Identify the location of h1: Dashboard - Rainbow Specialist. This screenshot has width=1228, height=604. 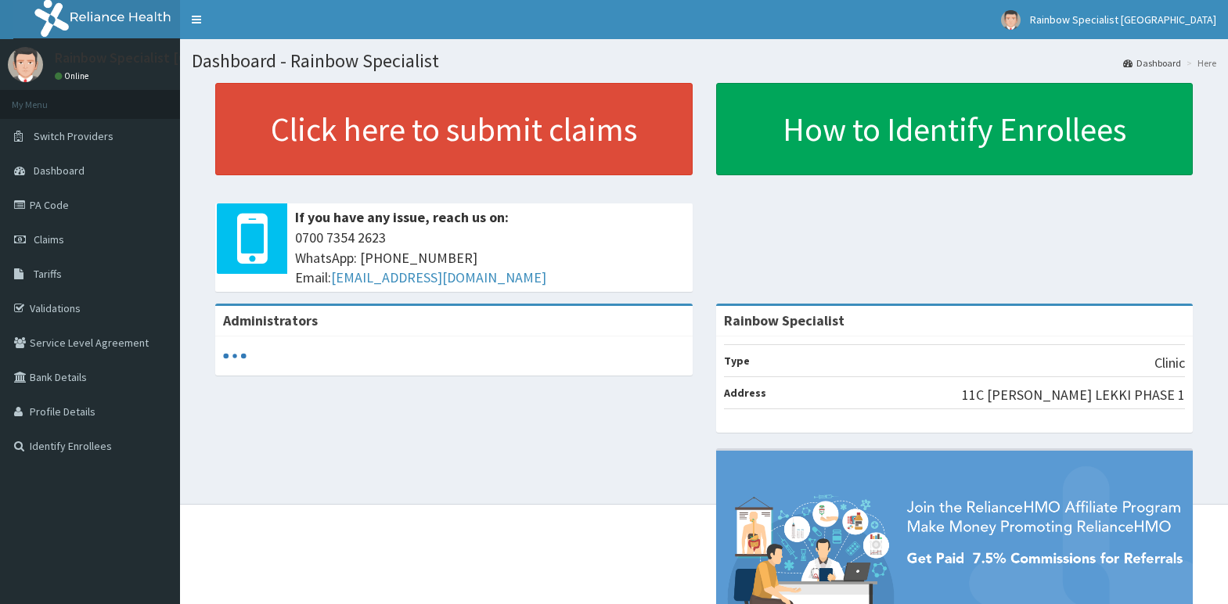
(703, 61).